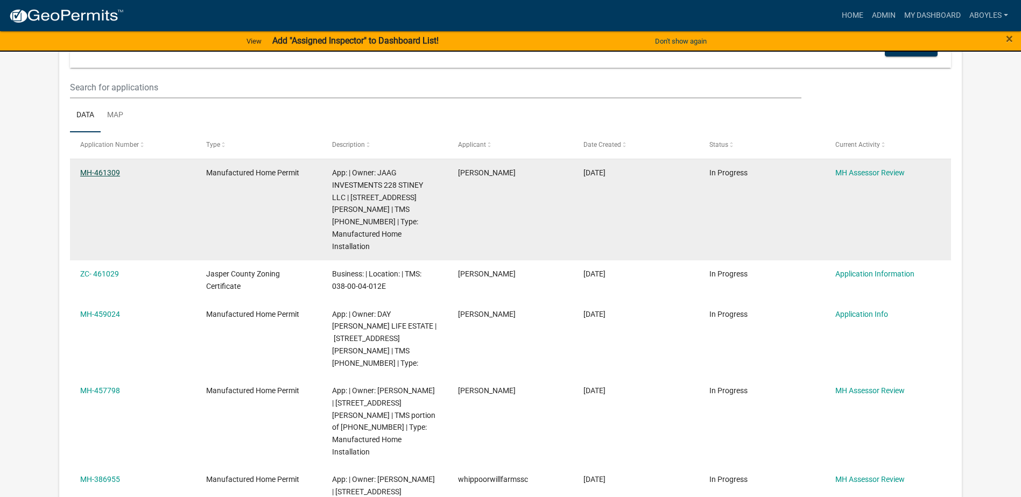  Describe the element at coordinates (989, 16) in the screenshot. I see `a: aboyles` at that location.